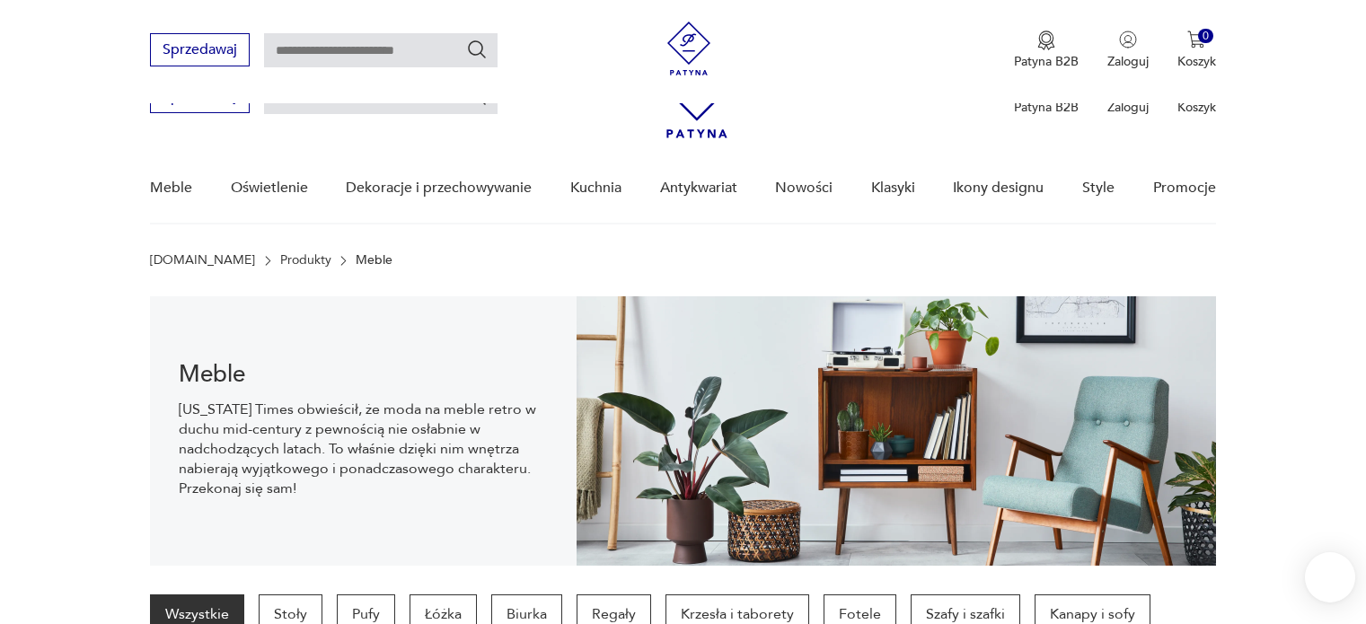  Describe the element at coordinates (270, 188) in the screenshot. I see `a: Oświetlenie` at that location.